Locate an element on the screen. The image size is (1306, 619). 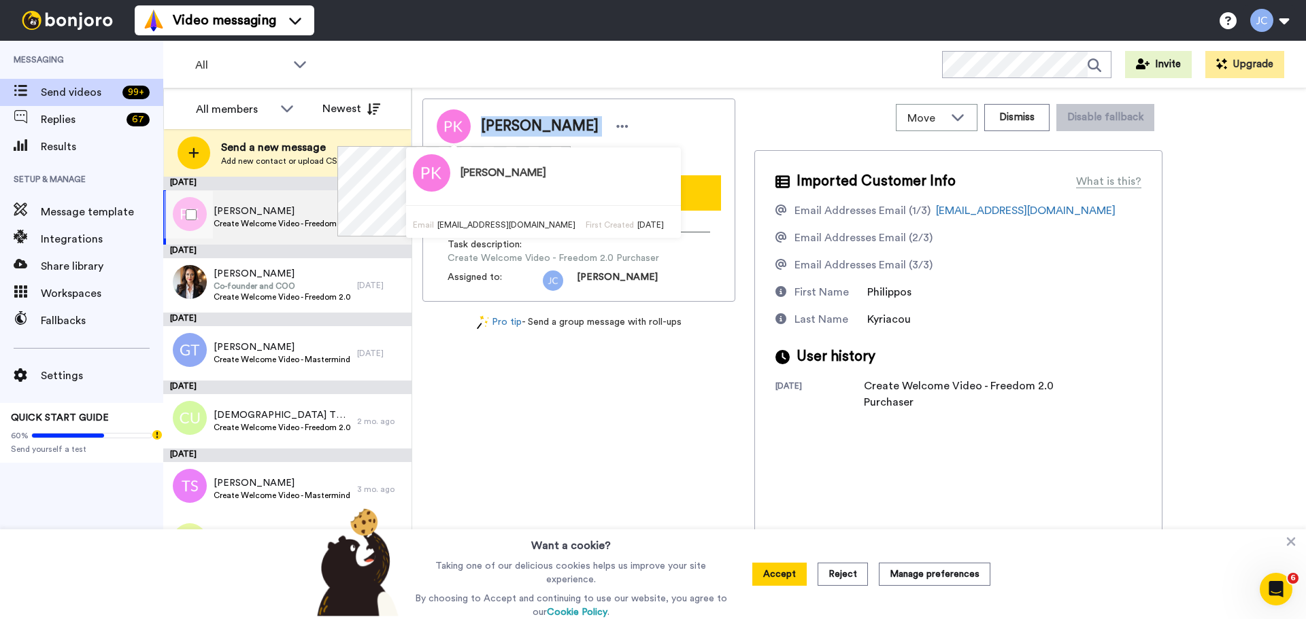
button: Dismiss is located at coordinates (1017, 118).